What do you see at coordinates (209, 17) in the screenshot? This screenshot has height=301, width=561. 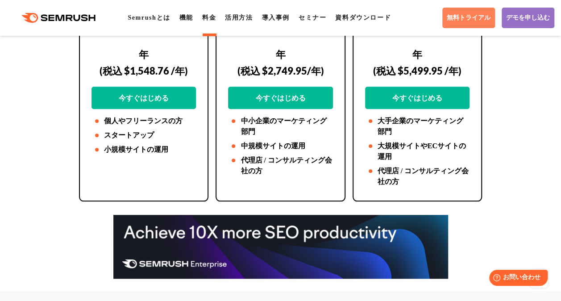 I see `a: 料金` at bounding box center [209, 17].